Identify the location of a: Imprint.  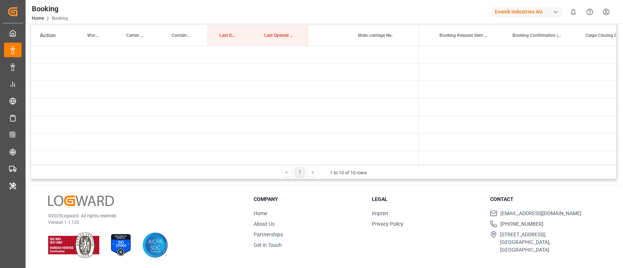
(380, 213).